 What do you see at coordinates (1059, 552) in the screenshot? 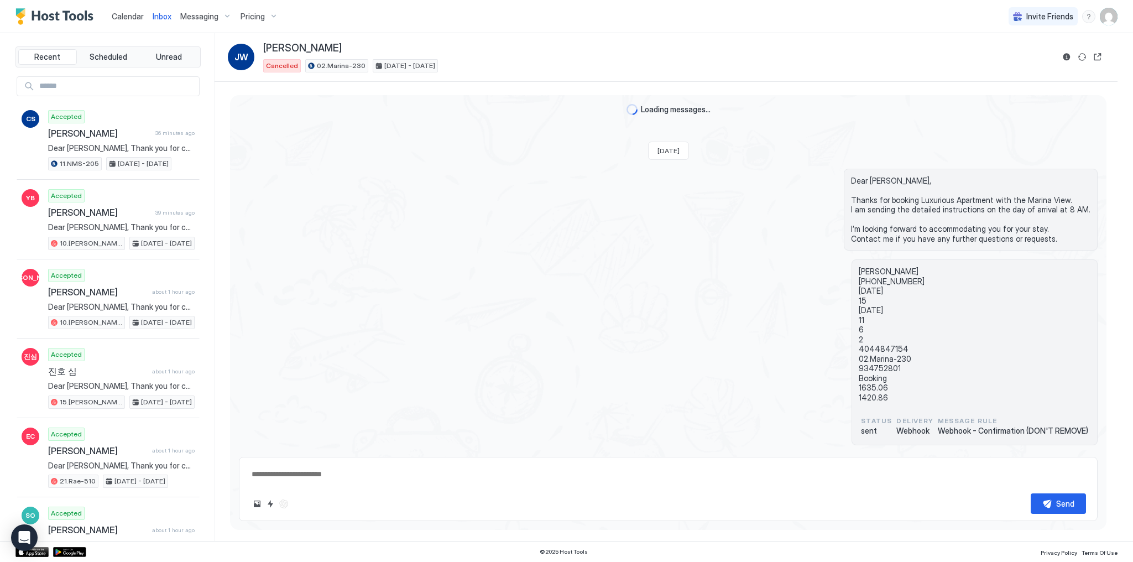
I see `span: Privacy Policy` at bounding box center [1059, 552].